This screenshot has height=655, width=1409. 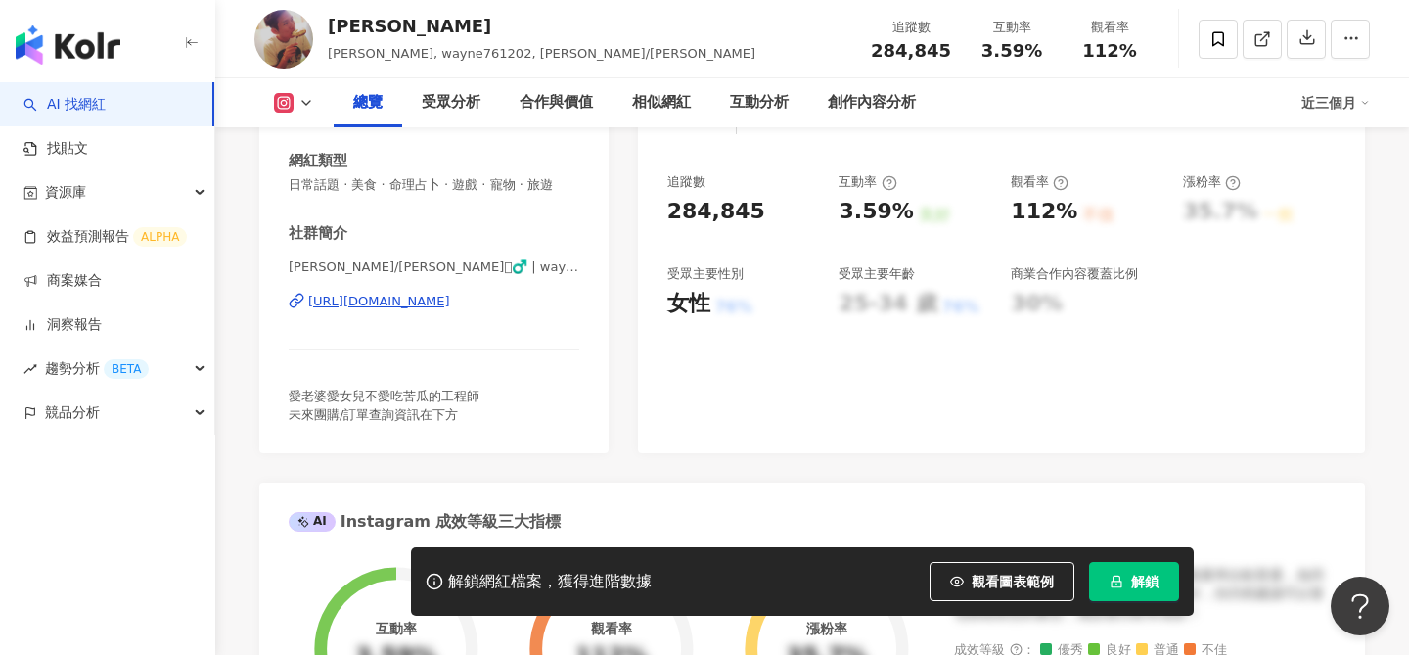 What do you see at coordinates (97, 368) in the screenshot?
I see `span: 趨勢分析` at bounding box center [97, 368].